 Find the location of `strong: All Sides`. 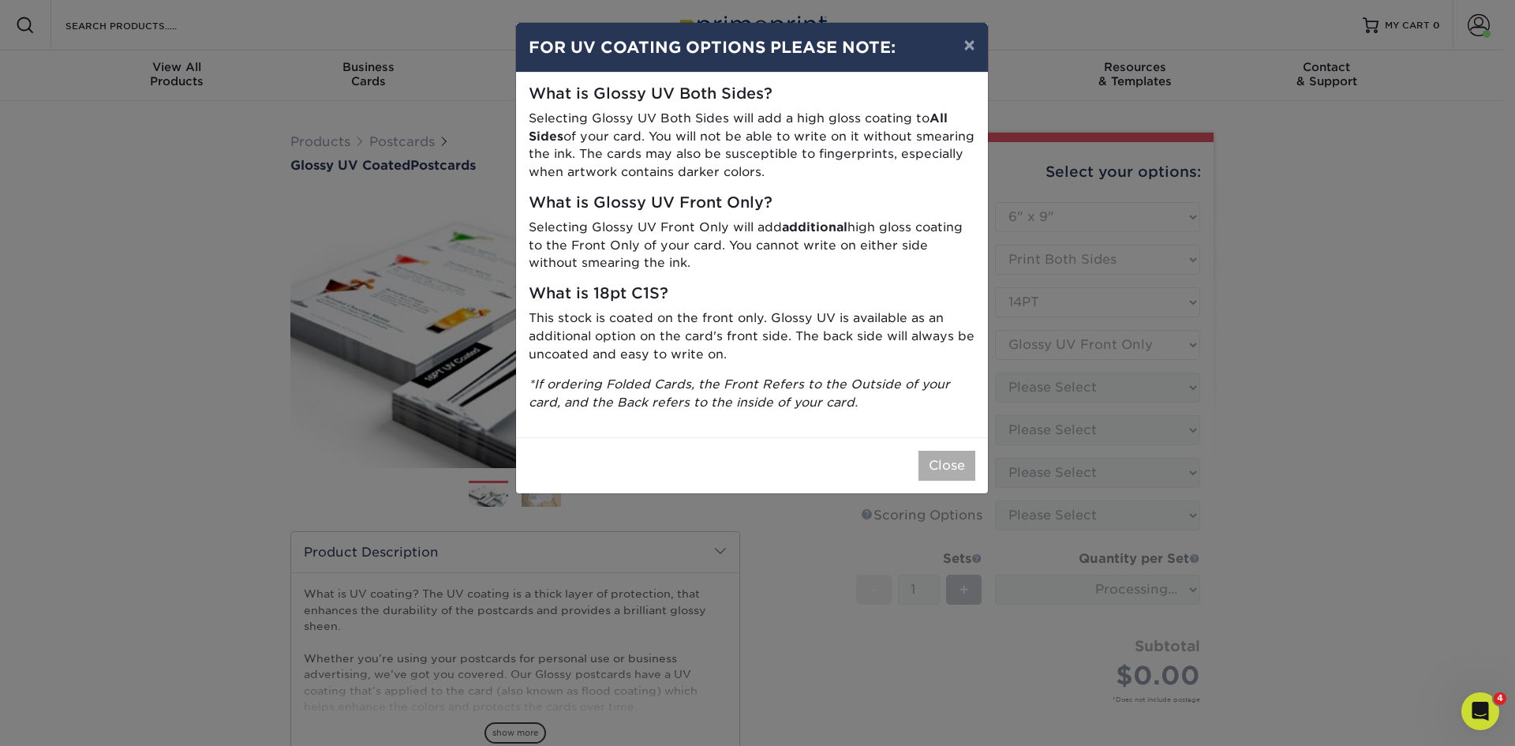

strong: All Sides is located at coordinates (738, 127).